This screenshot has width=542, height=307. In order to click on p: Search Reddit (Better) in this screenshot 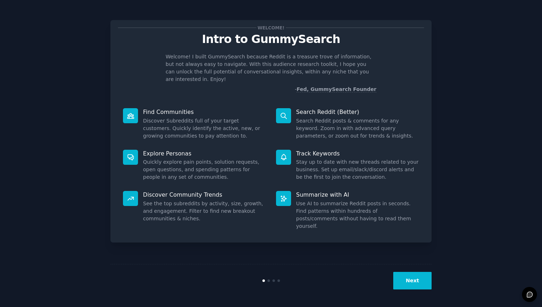, I will do `click(357, 112)`.